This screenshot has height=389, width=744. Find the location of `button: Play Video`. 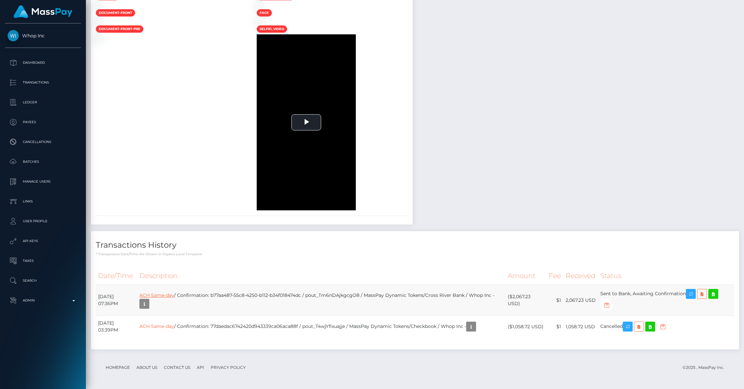

button: Play Video is located at coordinates (306, 122).